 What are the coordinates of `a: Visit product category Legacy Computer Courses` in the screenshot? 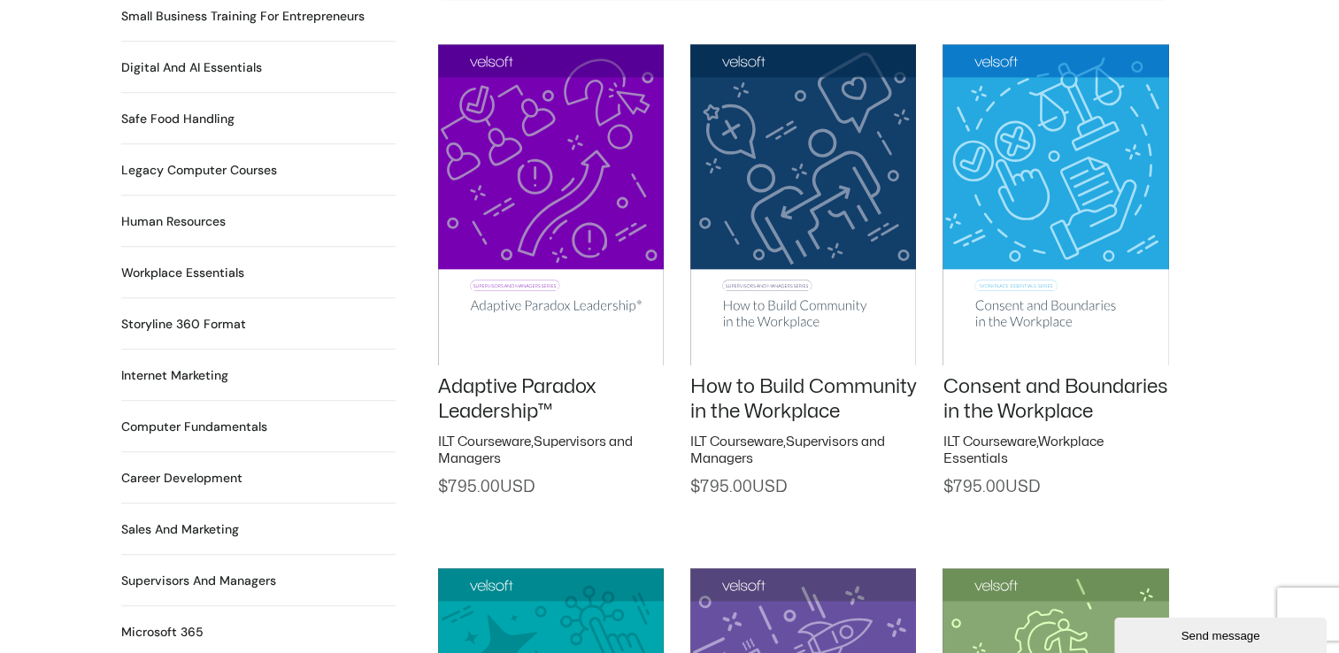 It's located at (199, 170).